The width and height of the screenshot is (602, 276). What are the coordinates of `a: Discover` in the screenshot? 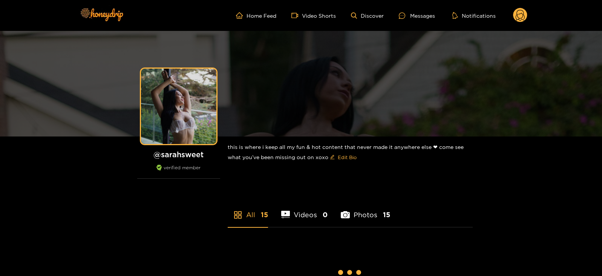 It's located at (367, 15).